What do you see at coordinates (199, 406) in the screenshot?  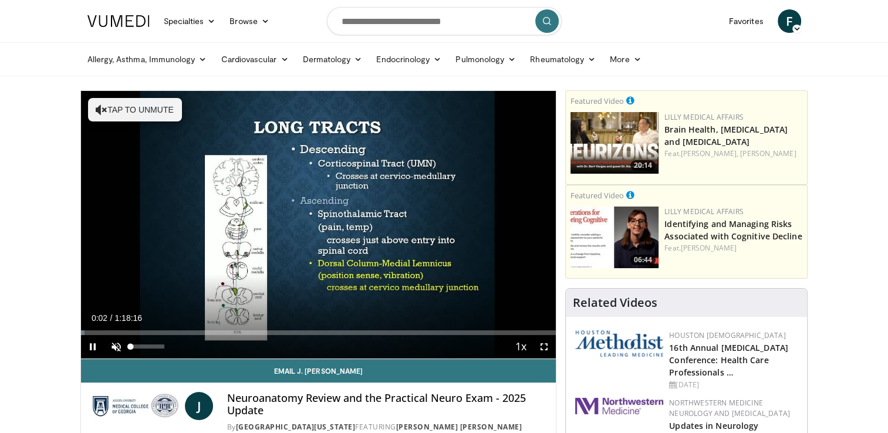 I see `span: J` at bounding box center [199, 406].